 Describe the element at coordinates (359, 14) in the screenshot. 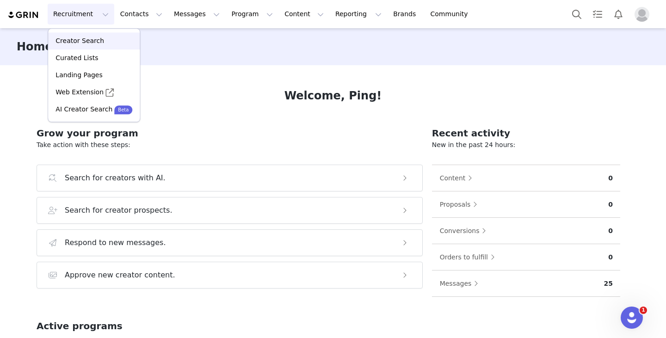

I see `button: Reporting` at that location.